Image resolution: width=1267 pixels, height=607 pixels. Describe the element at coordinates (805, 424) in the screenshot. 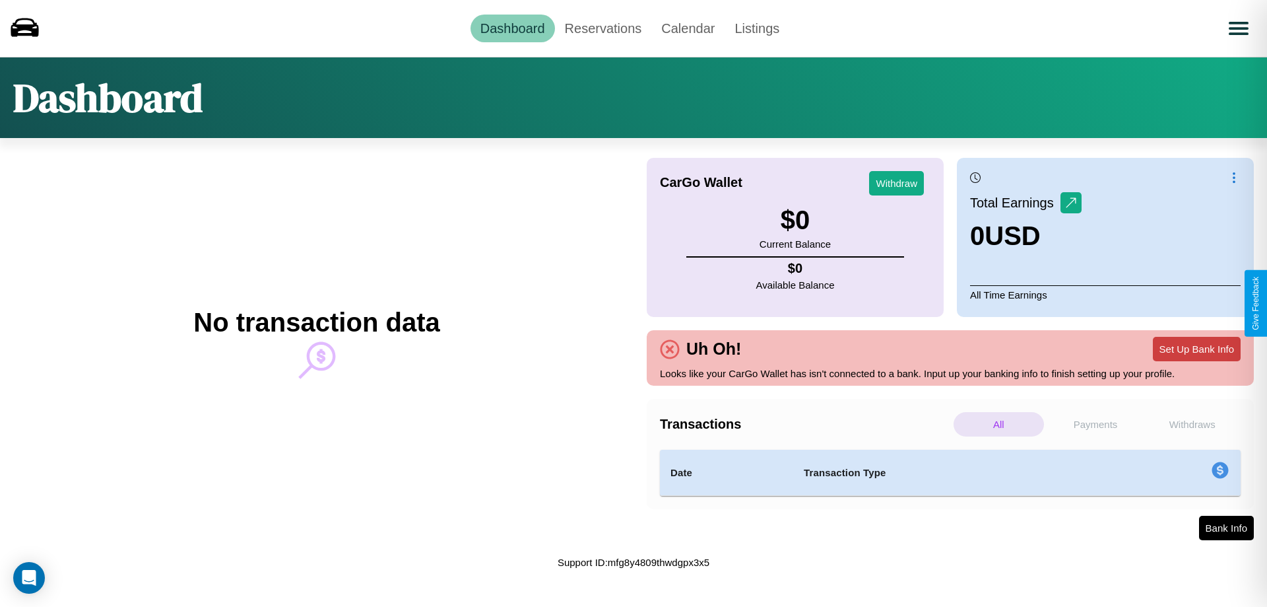

I see `h4: Transactions` at that location.